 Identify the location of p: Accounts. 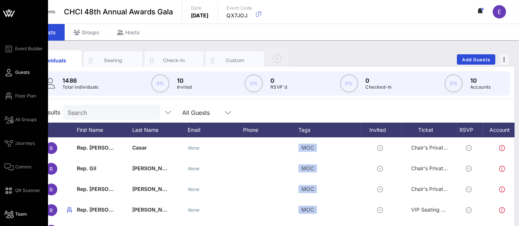
(480, 87).